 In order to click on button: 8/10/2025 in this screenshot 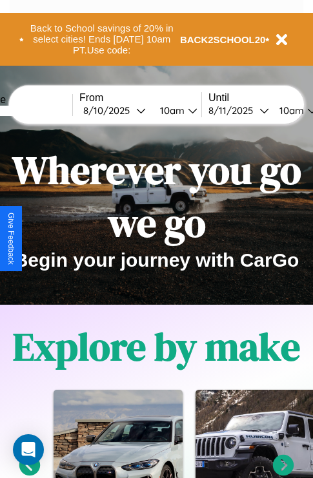, I will do `click(114, 110)`.